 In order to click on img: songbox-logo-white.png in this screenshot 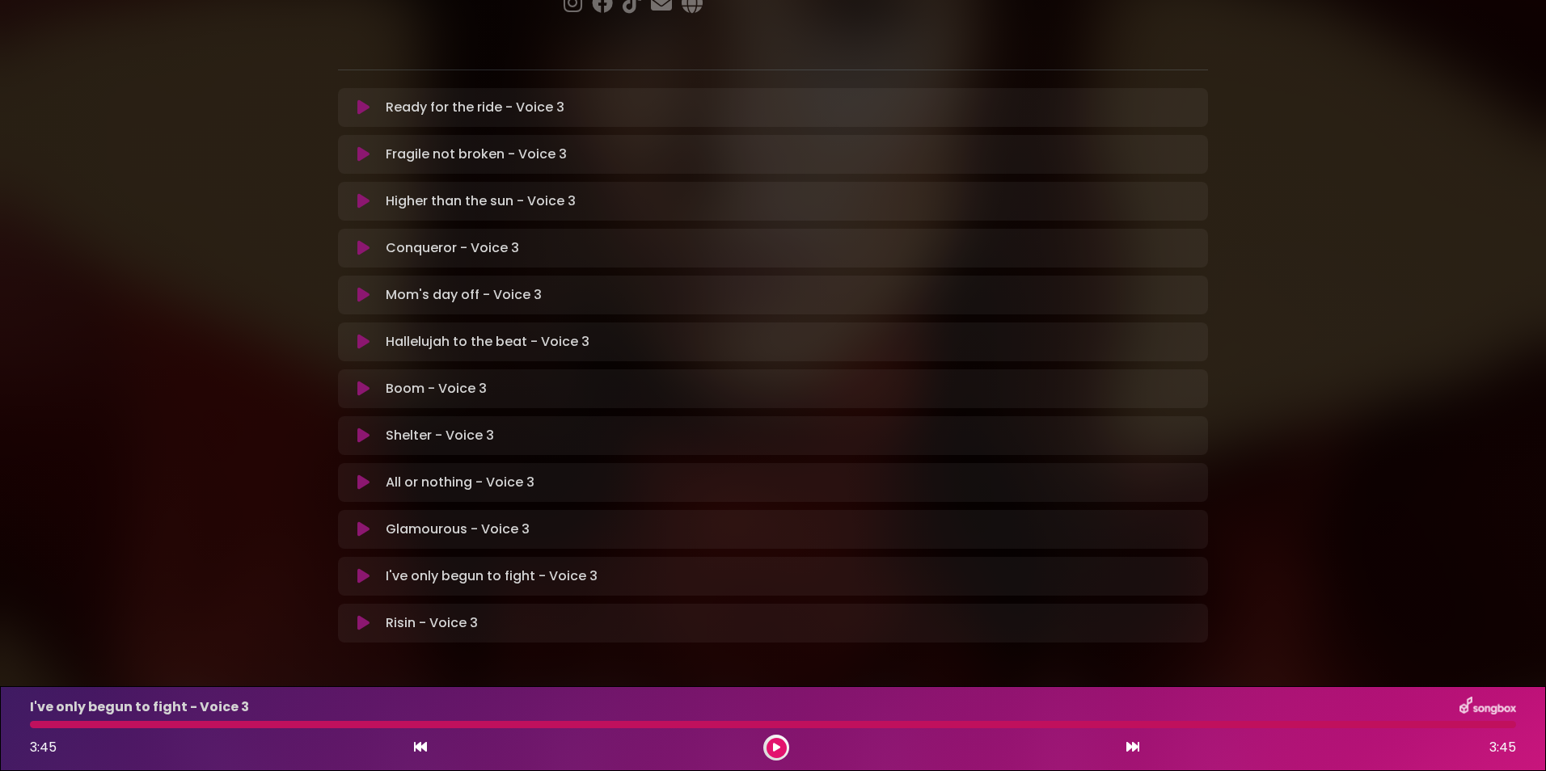, I will do `click(1488, 708)`.